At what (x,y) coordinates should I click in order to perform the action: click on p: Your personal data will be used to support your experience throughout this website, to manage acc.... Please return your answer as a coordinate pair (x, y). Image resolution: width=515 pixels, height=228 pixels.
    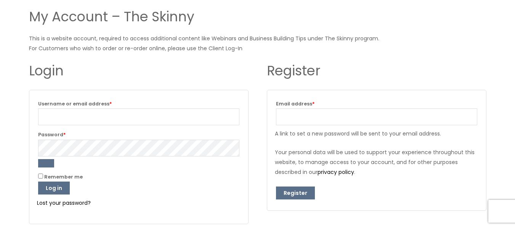
    Looking at the image, I should click on (377, 162).